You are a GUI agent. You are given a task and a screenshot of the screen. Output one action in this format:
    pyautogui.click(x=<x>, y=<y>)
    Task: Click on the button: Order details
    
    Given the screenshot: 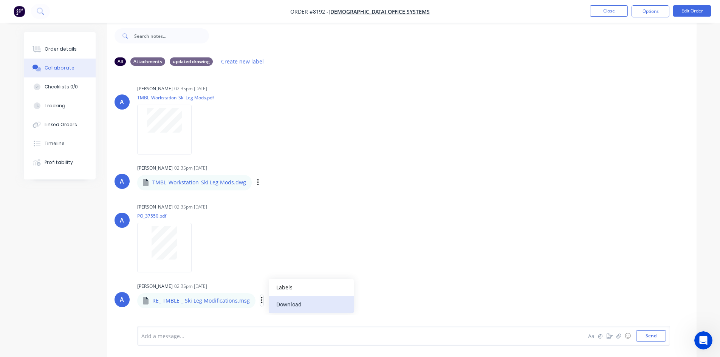 What is the action you would take?
    pyautogui.click(x=60, y=49)
    